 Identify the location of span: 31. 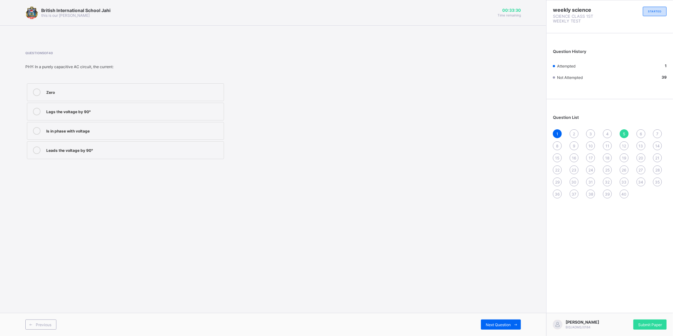
(591, 182).